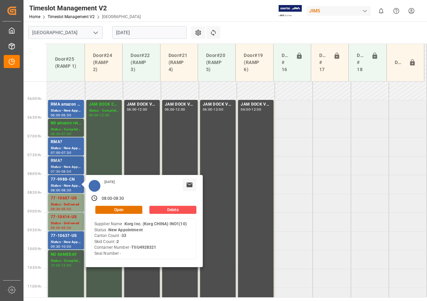 The width and height of the screenshot is (427, 301). I want to click on div: JIMS, so click(339, 11).